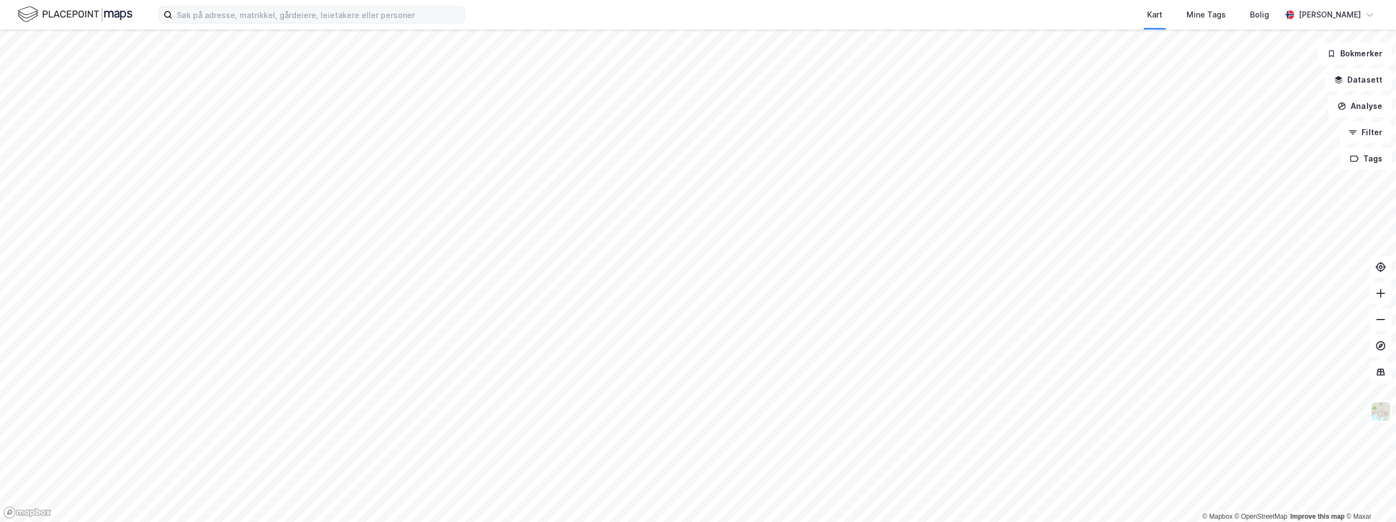 The image size is (1396, 522). I want to click on div: Kontrollprogram for chat, so click(1369, 496).